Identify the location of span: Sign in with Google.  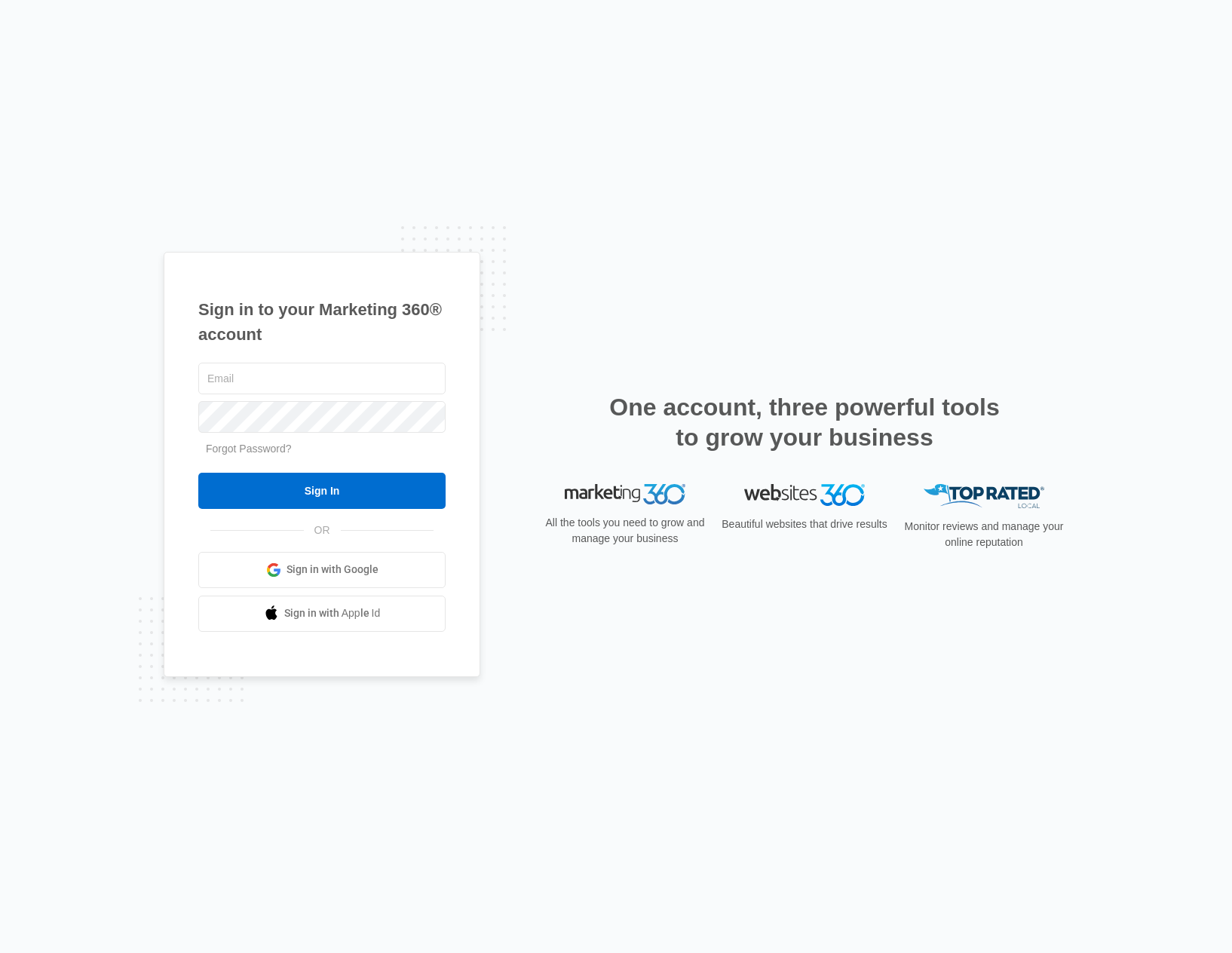
(332, 569).